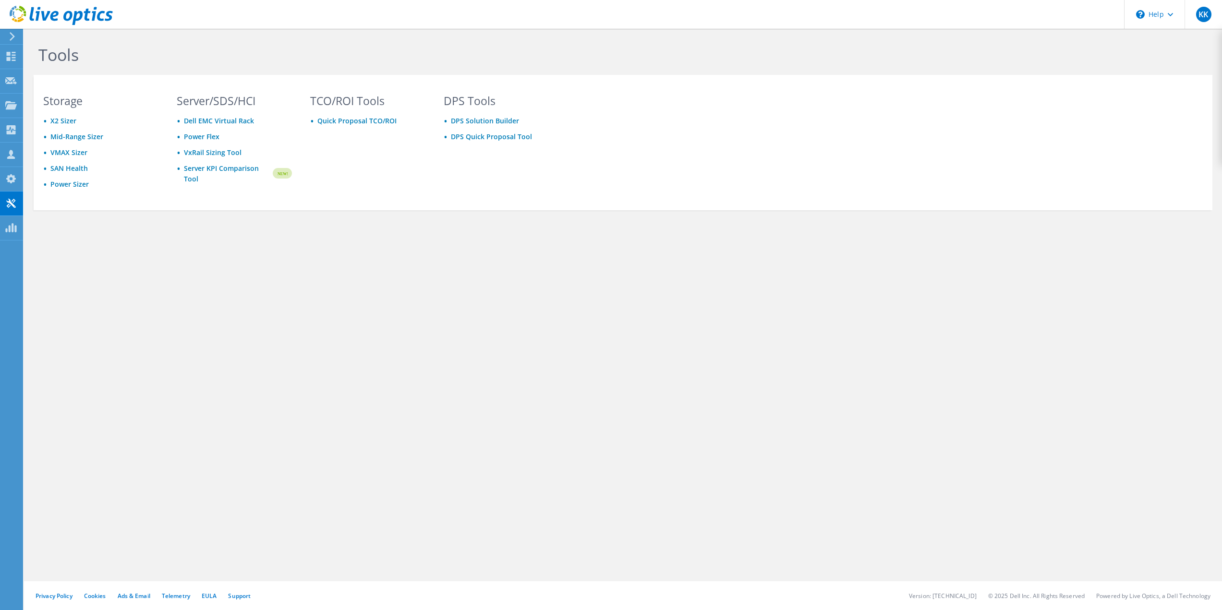 The width and height of the screenshot is (1222, 610). Describe the element at coordinates (281, 173) in the screenshot. I see `img: new-badge.svg` at that location.